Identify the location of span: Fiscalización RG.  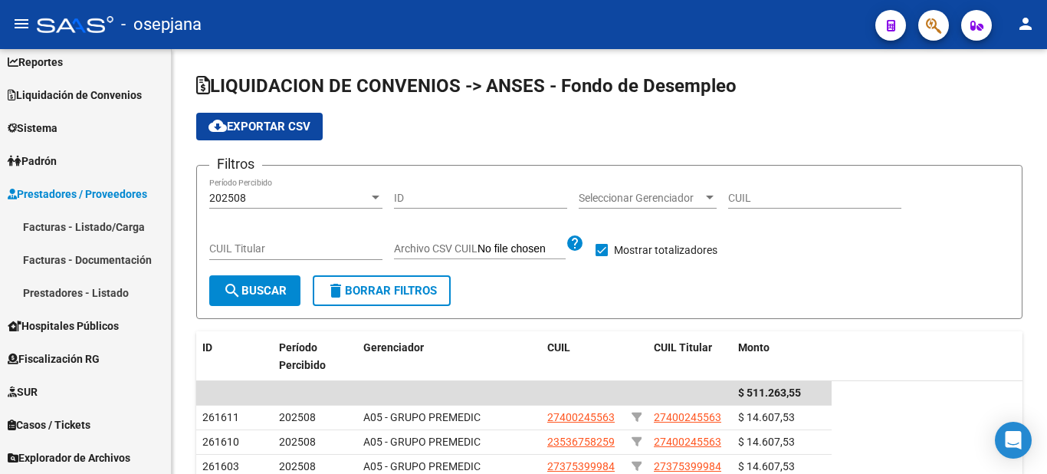
(54, 359).